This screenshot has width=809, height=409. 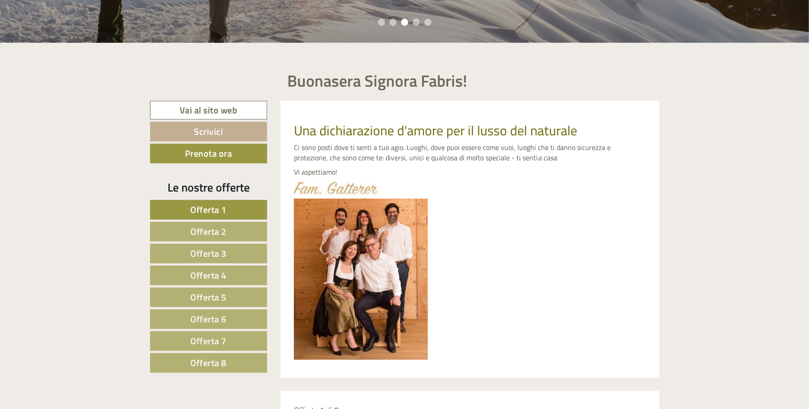 What do you see at coordinates (539, 158) in the screenshot?
I see `em: a` at bounding box center [539, 158].